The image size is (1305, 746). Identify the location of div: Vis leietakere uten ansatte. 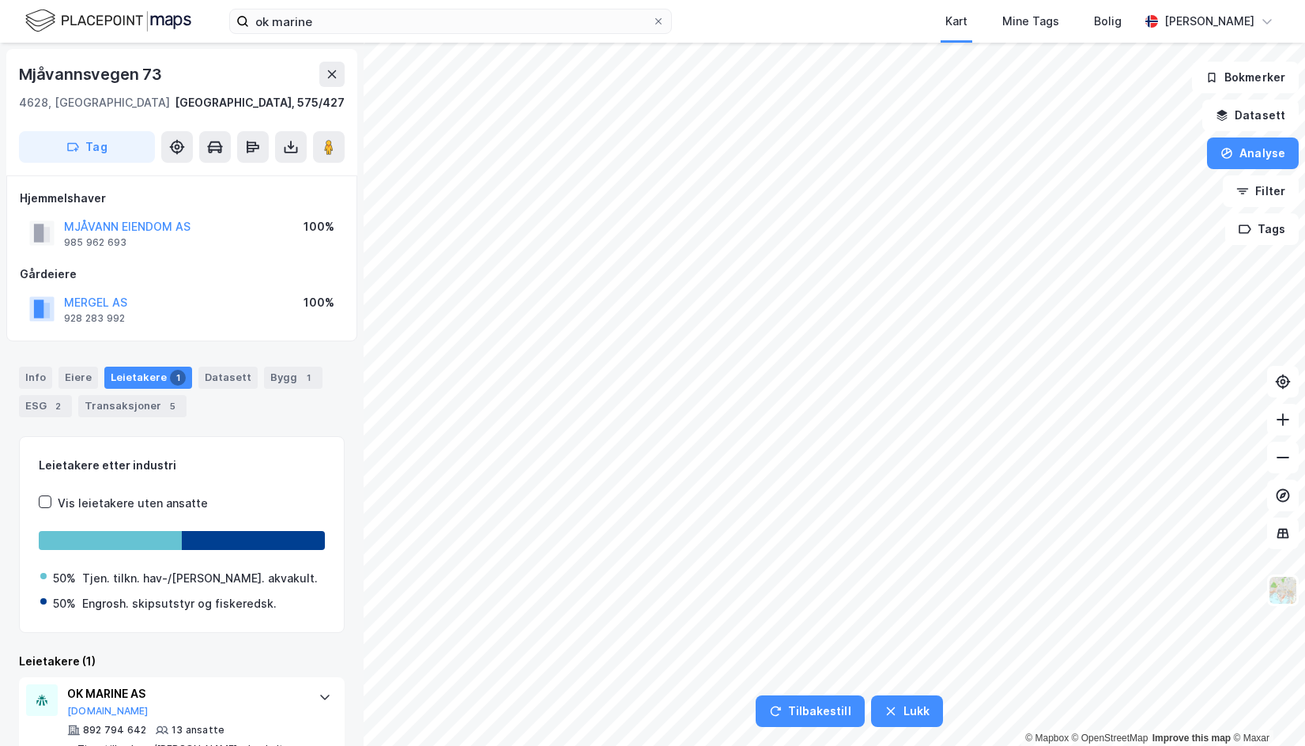
(133, 503).